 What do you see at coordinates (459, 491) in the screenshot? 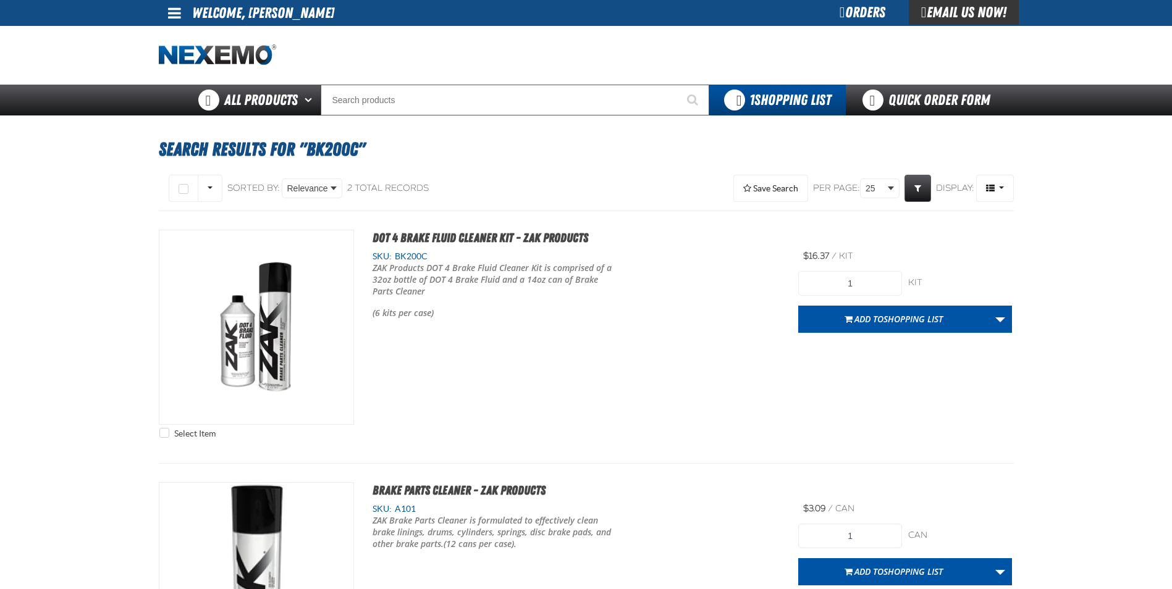
I see `span: Brake Parts Cleaner - ZAK Products` at bounding box center [459, 491].